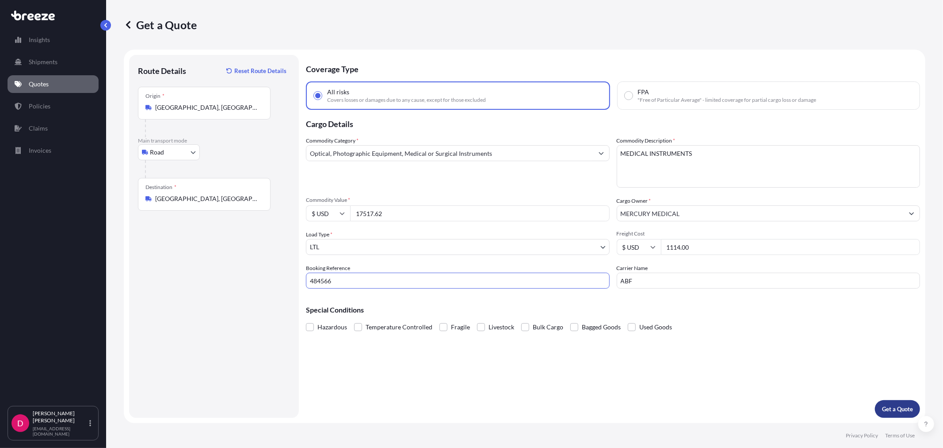  Describe the element at coordinates (548, 327) in the screenshot. I see `span: Bulk Cargo` at that location.